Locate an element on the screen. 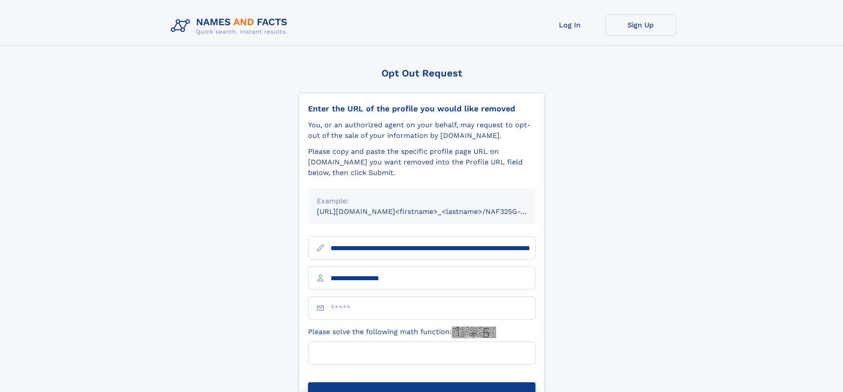 The image size is (843, 392). a: Sign Up is located at coordinates (640, 25).